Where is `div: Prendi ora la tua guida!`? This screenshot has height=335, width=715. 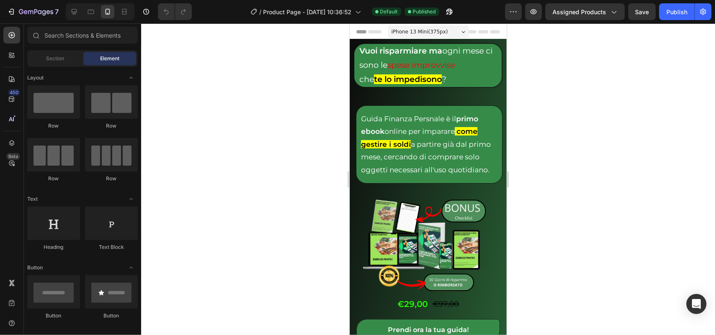 div: Prendi ora la tua guida! is located at coordinates (78, 307).